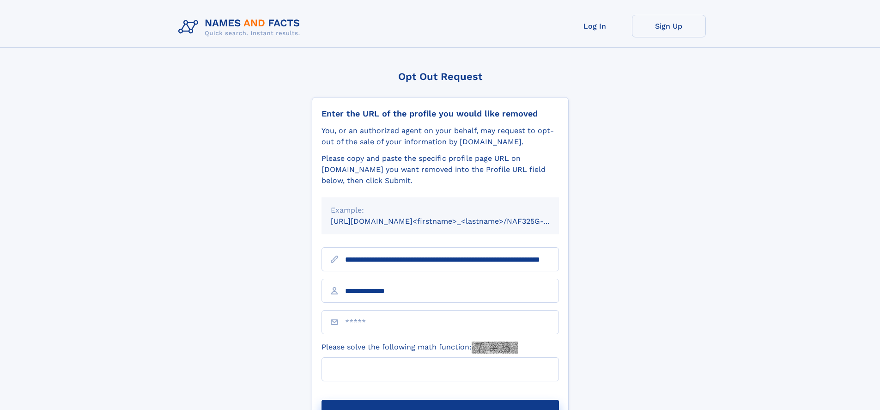  Describe the element at coordinates (241, 27) in the screenshot. I see `img: Logo Names and Facts` at that location.